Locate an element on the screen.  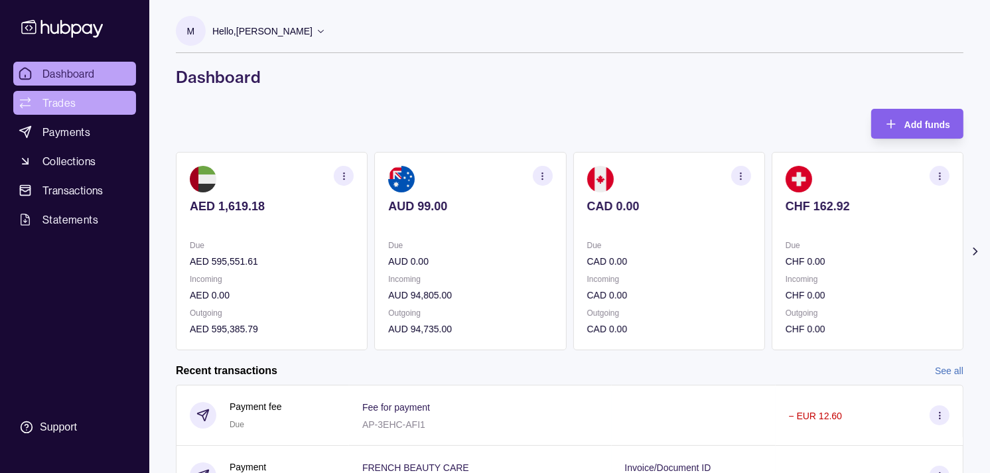
p: AED 0.00 is located at coordinates (271, 295).